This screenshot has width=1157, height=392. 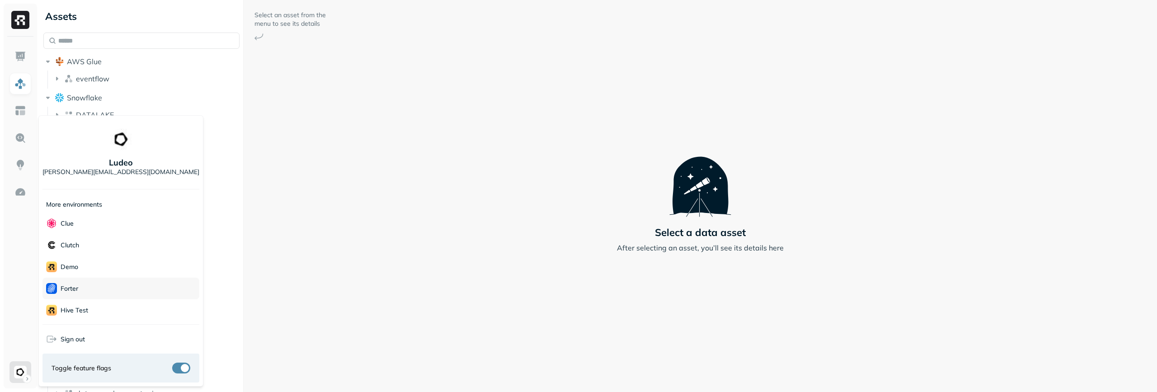 What do you see at coordinates (73, 339) in the screenshot?
I see `span: Sign out` at bounding box center [73, 339].